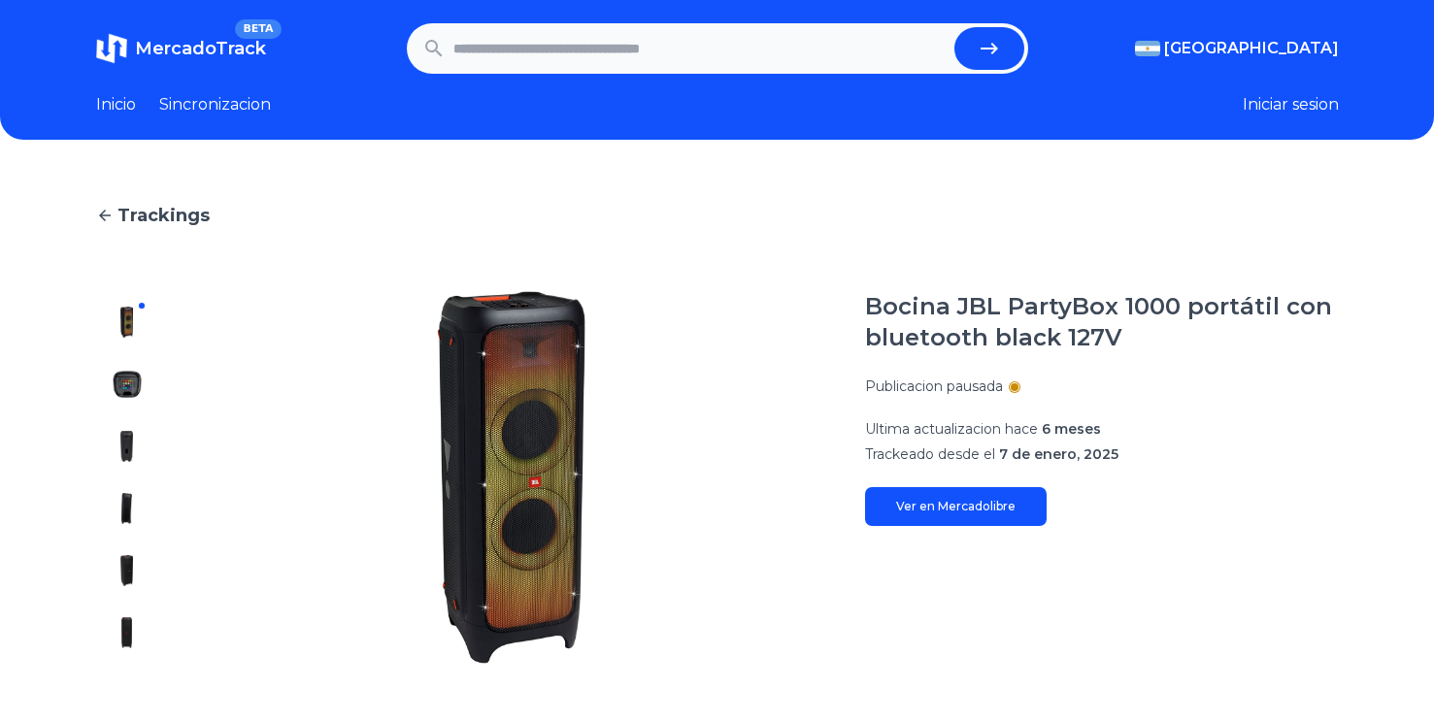  Describe the element at coordinates (112, 49) in the screenshot. I see `img: MercadoTrack` at that location.